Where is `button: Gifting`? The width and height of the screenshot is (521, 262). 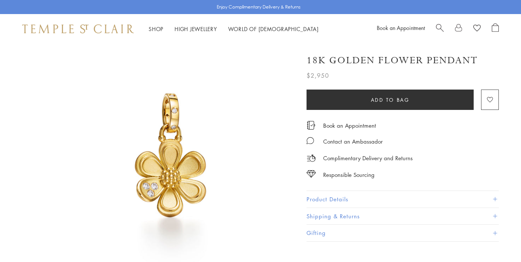
button: Gifting is located at coordinates (403, 233).